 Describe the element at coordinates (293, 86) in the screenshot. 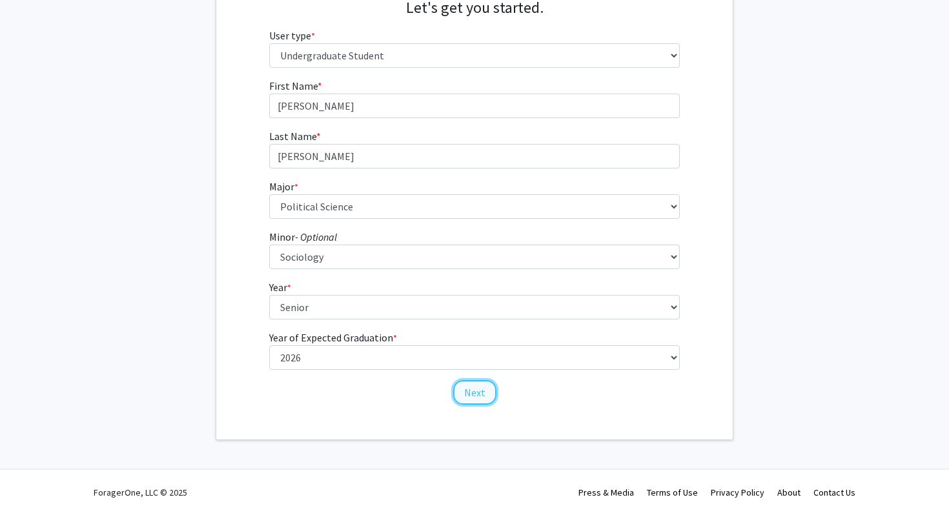

I see `span: First Name` at that location.